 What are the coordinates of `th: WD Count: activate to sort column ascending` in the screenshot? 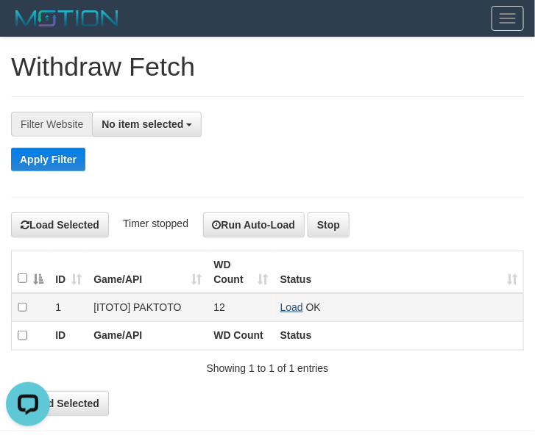 It's located at (240, 272).